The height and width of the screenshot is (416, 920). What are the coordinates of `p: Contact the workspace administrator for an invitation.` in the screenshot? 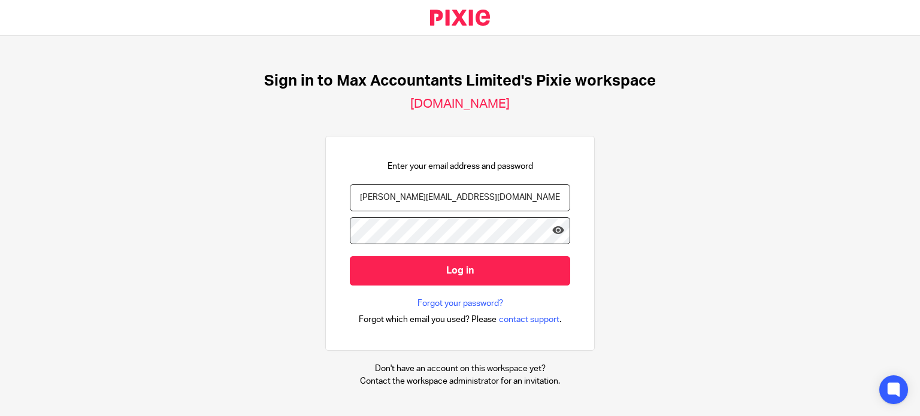 It's located at (460, 382).